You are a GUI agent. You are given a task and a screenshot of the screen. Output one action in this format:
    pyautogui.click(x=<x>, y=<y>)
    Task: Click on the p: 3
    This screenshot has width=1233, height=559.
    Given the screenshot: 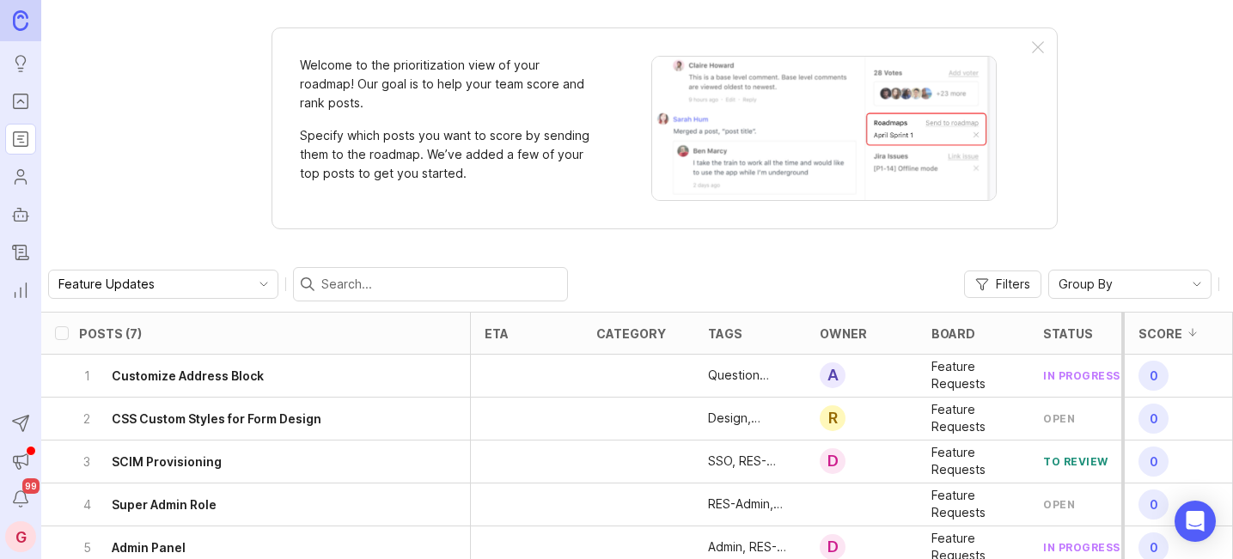 What is the action you would take?
    pyautogui.click(x=87, y=461)
    